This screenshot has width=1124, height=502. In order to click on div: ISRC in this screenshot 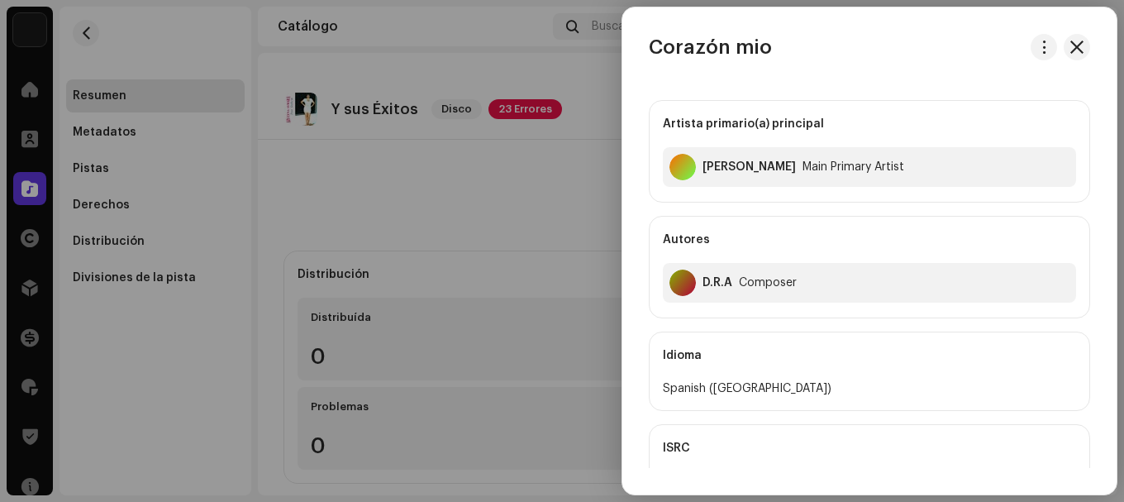, I will do `click(870, 448)`.